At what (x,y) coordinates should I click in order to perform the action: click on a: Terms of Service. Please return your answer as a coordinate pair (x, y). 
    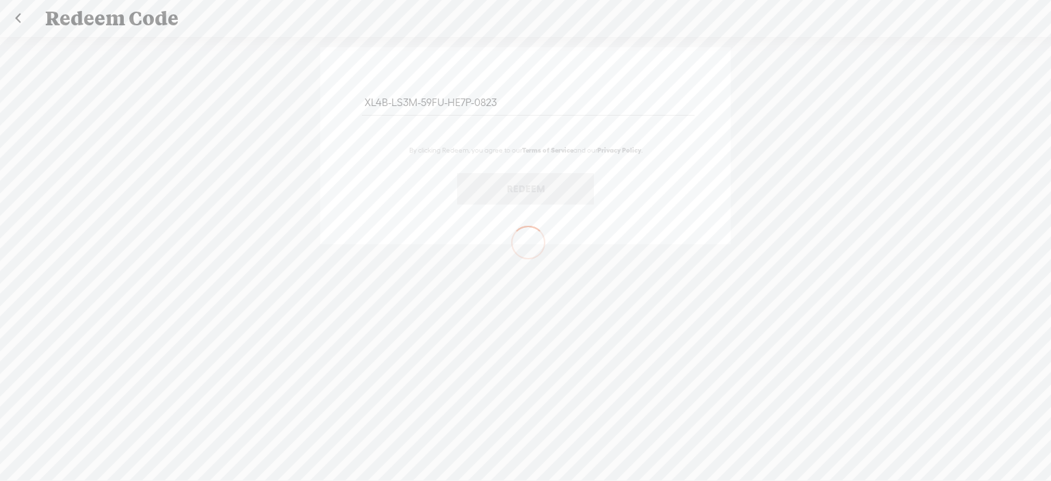
    Looking at the image, I should click on (548, 150).